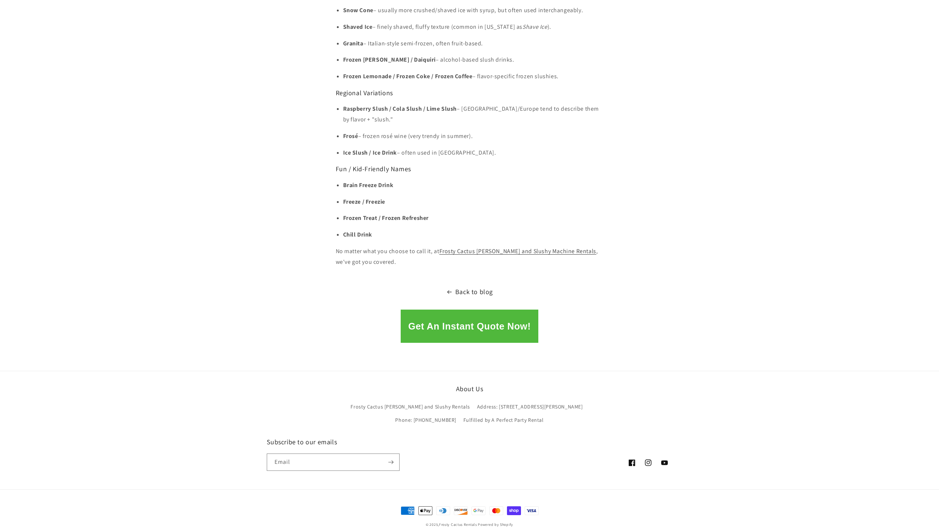  Describe the element at coordinates (353, 43) in the screenshot. I see `strong: Granita` at that location.